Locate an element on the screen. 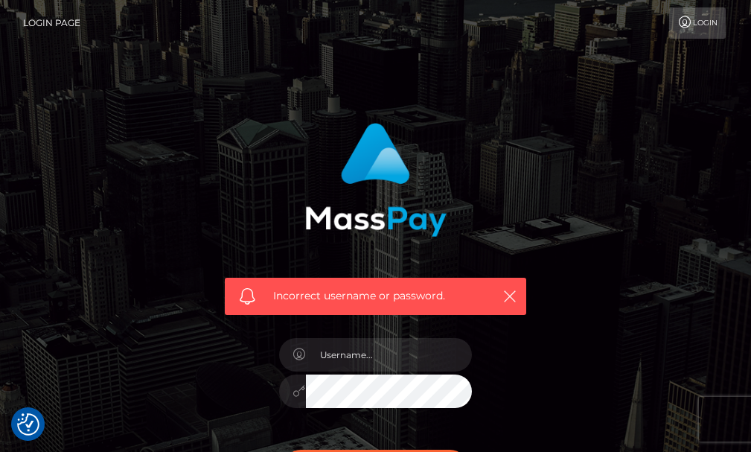  img: Revisit consent button is located at coordinates (28, 424).